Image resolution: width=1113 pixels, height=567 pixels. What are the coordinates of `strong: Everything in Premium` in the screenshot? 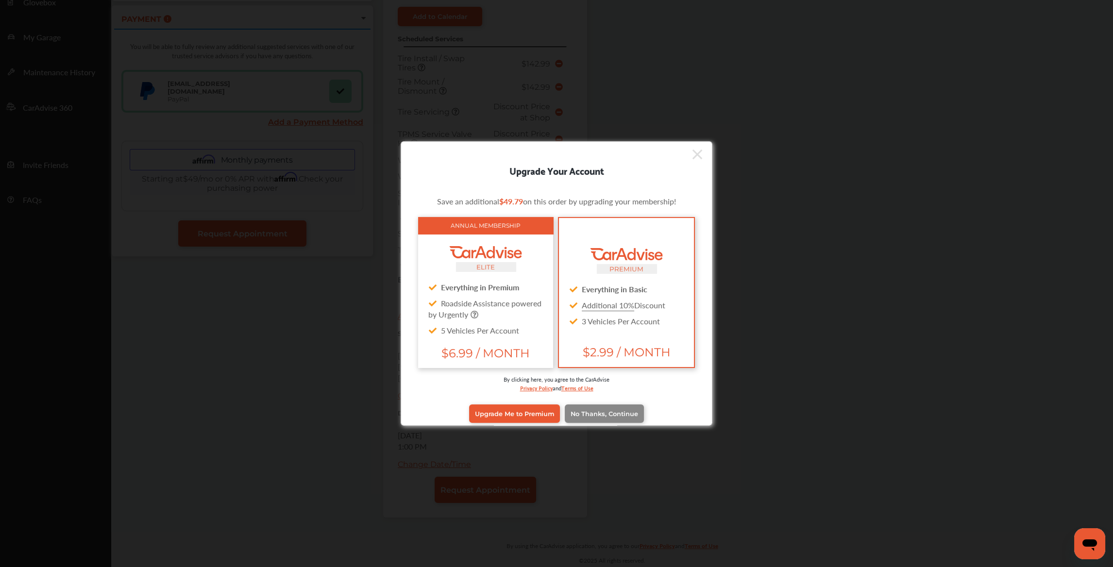 It's located at (480, 287).